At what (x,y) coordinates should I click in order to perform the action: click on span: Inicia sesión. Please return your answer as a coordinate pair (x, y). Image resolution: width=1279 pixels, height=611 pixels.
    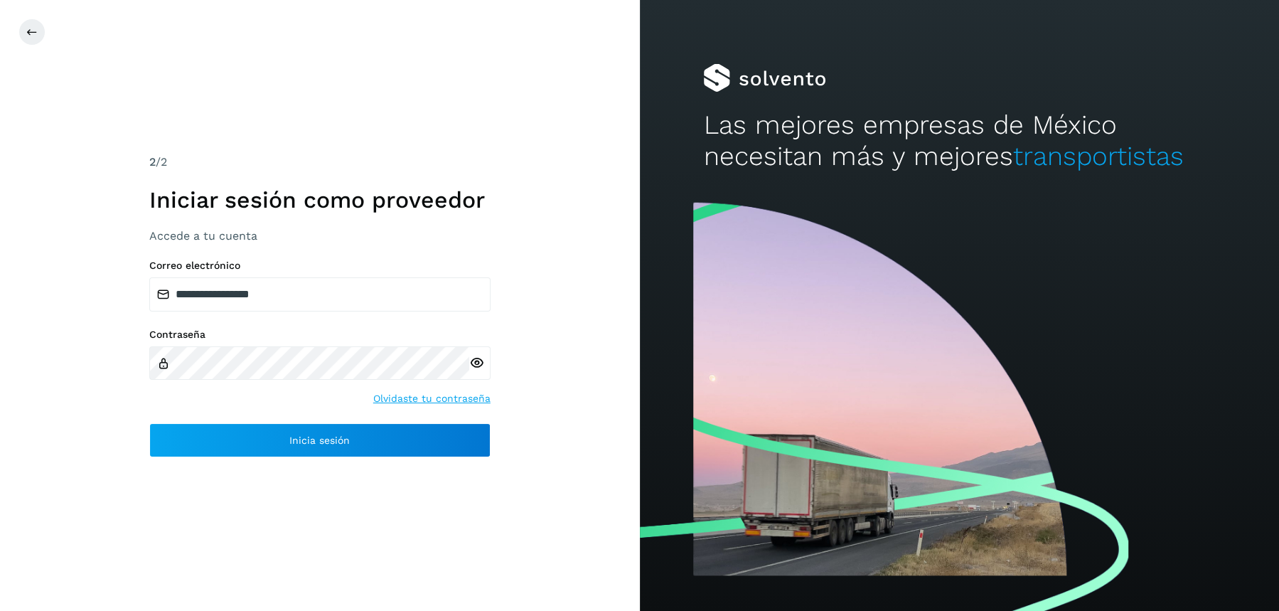
    Looking at the image, I should click on (319, 440).